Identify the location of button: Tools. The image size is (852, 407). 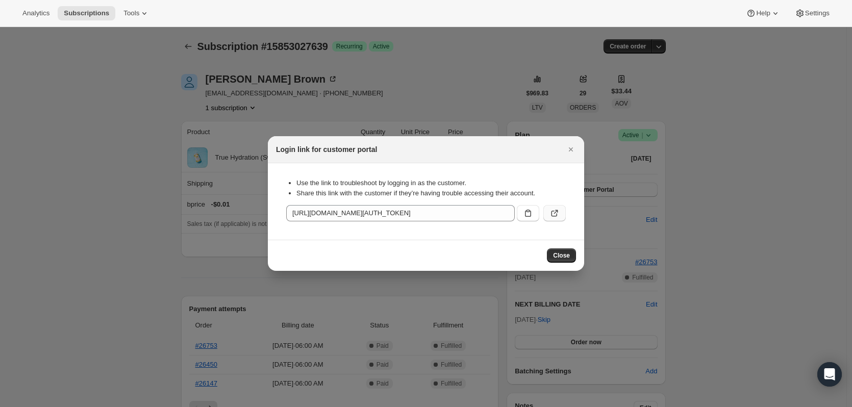
(136, 13).